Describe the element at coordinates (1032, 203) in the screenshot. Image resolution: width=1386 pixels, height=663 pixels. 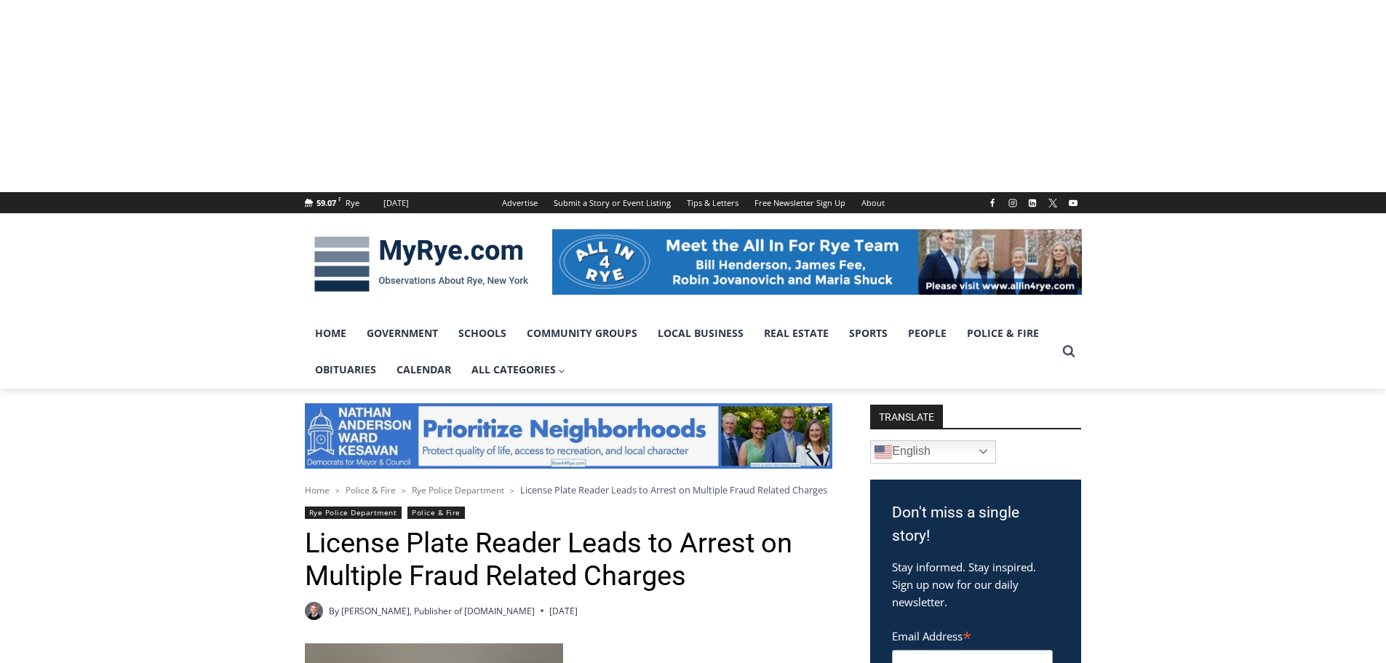
I see `a: Linkedin` at that location.